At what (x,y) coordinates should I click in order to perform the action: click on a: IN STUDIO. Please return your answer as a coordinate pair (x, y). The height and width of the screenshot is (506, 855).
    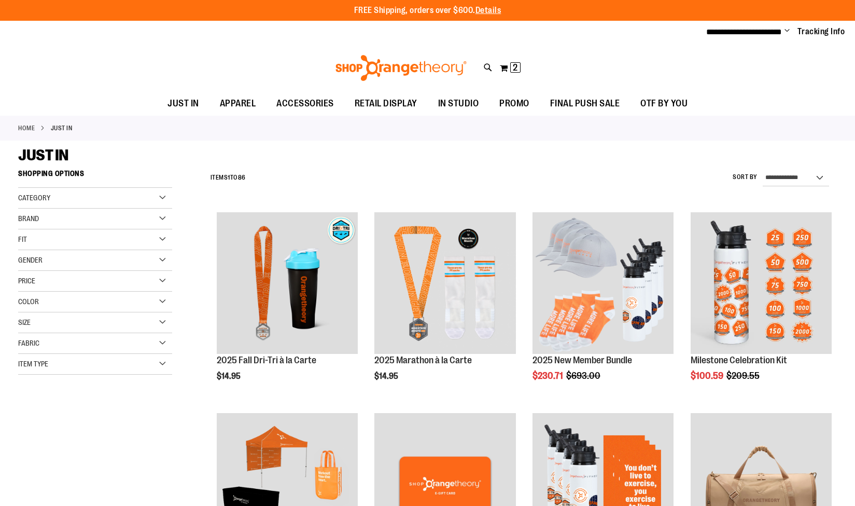
    Looking at the image, I should click on (458, 104).